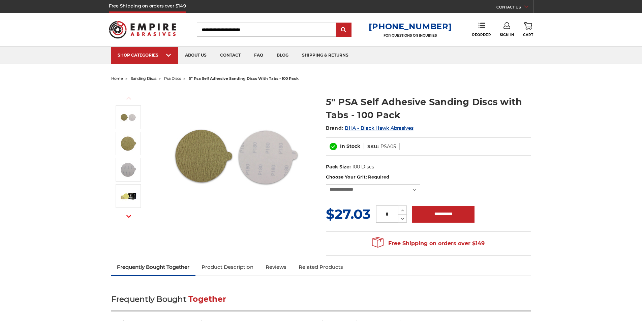  What do you see at coordinates (117, 79) in the screenshot?
I see `a: home` at bounding box center [117, 79].